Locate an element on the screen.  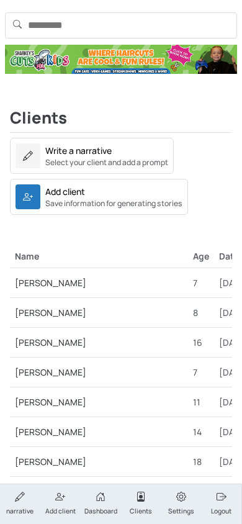
span: Clients is located at coordinates (141, 512).